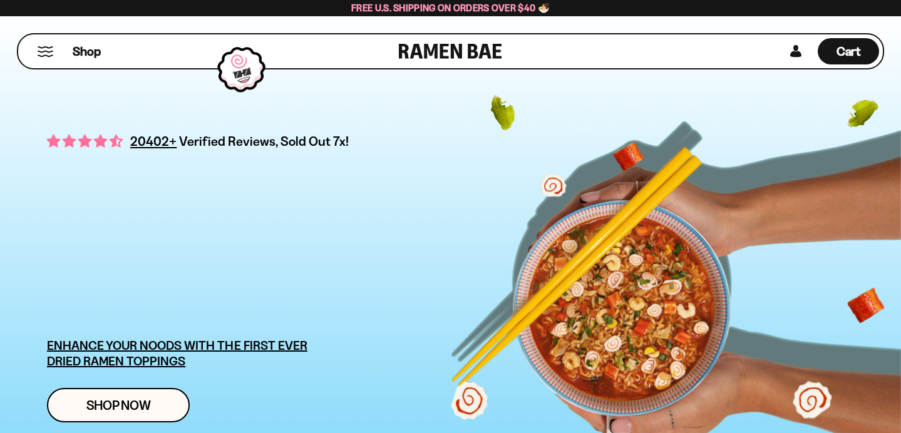  I want to click on span: 20402+, so click(153, 141).